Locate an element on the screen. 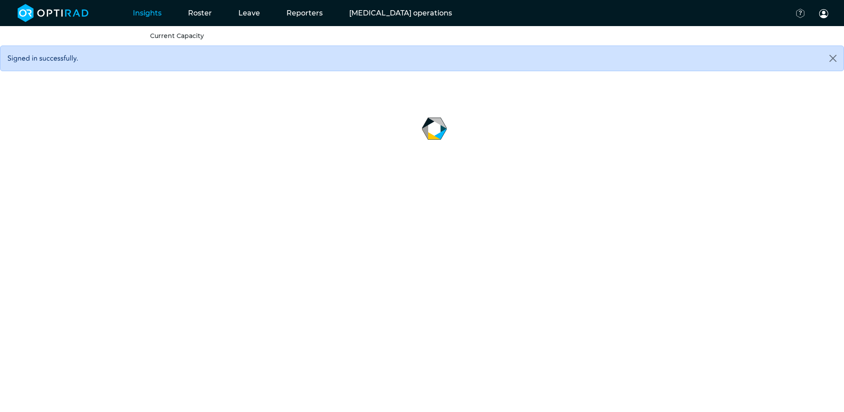  button: Close is located at coordinates (833, 58).